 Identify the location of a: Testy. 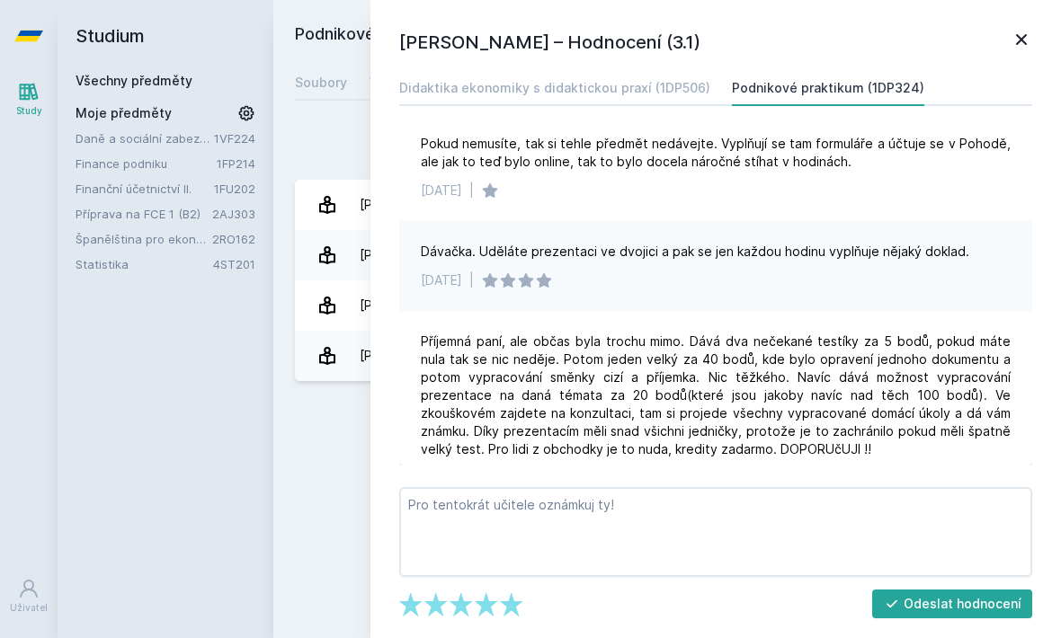
(386, 83).